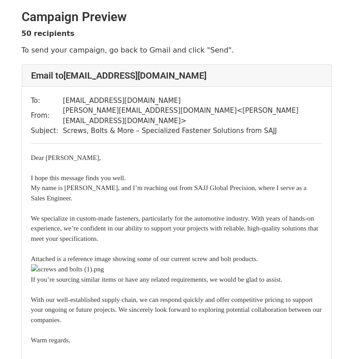 Image resolution: width=353 pixels, height=359 pixels. What do you see at coordinates (192, 131) in the screenshot?
I see `td: Screws, Bolts & More – Specialized Fastener Solutions from SAJJ` at bounding box center [192, 131].